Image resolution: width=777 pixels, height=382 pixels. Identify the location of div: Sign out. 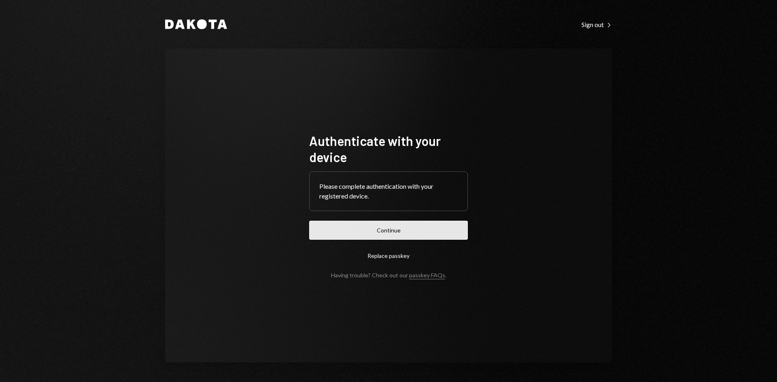
(596, 25).